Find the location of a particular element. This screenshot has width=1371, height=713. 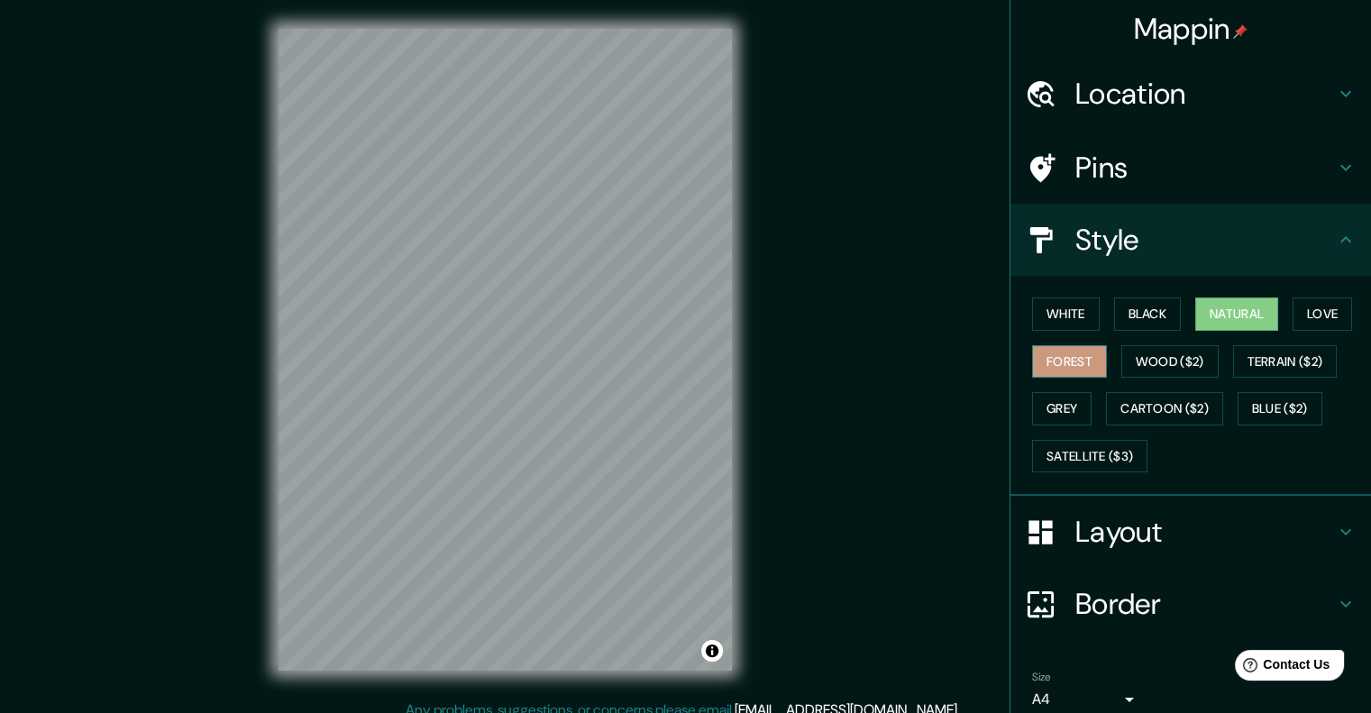

div: Style is located at coordinates (1190, 240).